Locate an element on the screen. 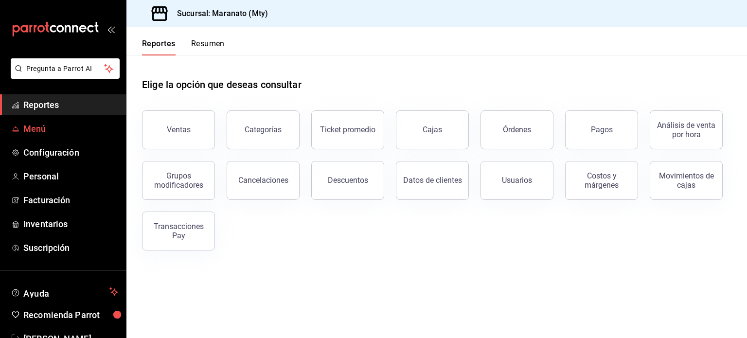 The width and height of the screenshot is (747, 338). h3: Sucursal: Maranato (Mty) is located at coordinates (218, 14).